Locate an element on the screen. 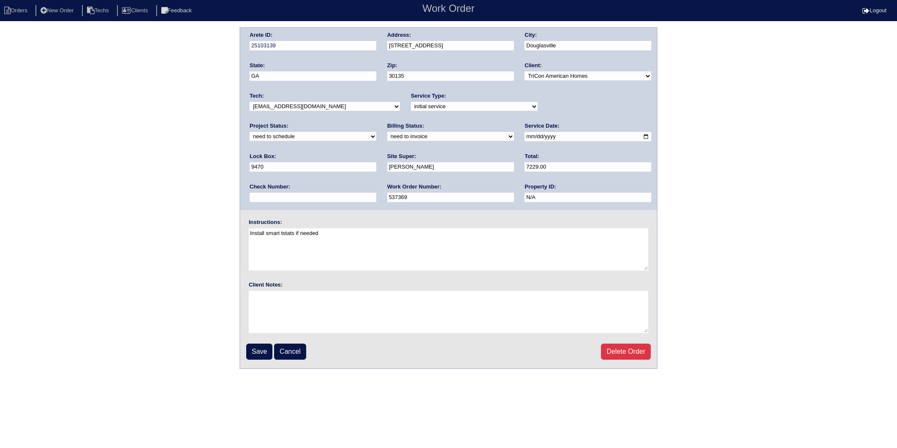 Image resolution: width=897 pixels, height=448 pixels. label: Check Number: is located at coordinates (270, 187).